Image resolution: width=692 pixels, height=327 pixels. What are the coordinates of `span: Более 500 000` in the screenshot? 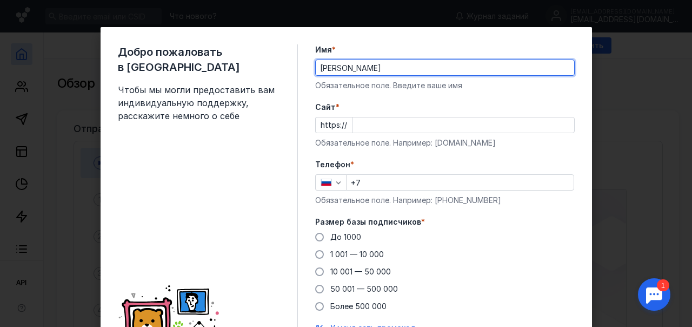 It's located at (358, 305).